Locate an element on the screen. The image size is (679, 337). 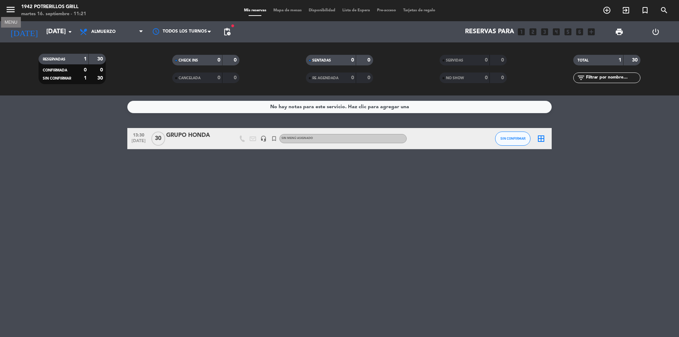
i: headset_mic is located at coordinates (263, 139).